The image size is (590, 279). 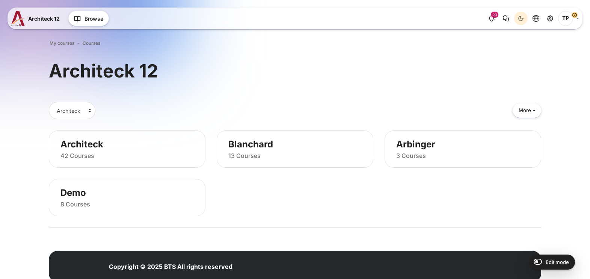 What do you see at coordinates (536, 18) in the screenshot?
I see `button: Languages` at bounding box center [536, 18].